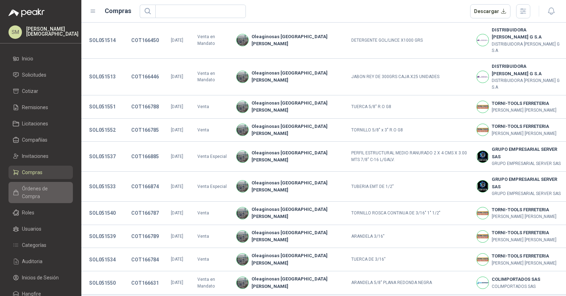 This screenshot has width=566, height=296. I want to click on span: Licitaciones, so click(35, 124).